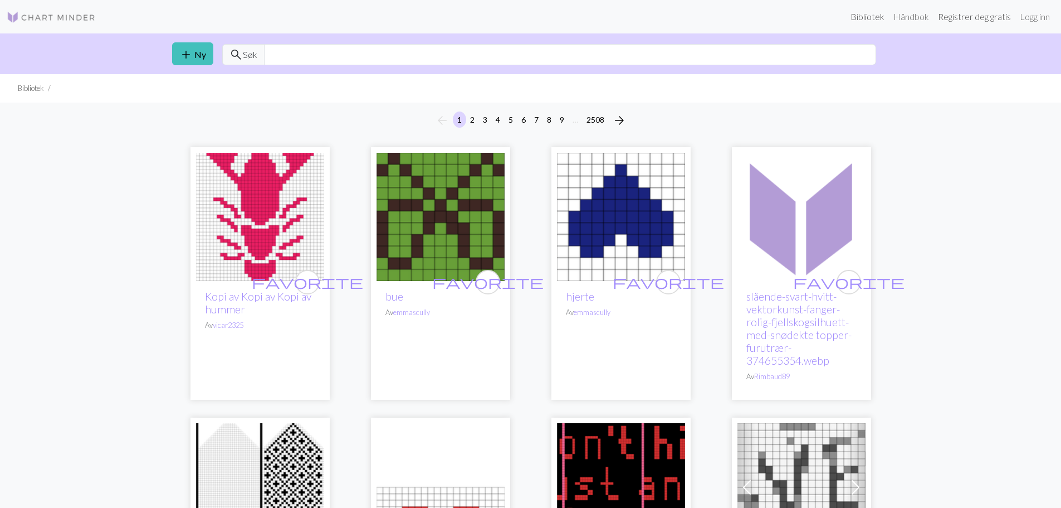  Describe the element at coordinates (260, 485) in the screenshot. I see `a: Lapaset6` at that location.